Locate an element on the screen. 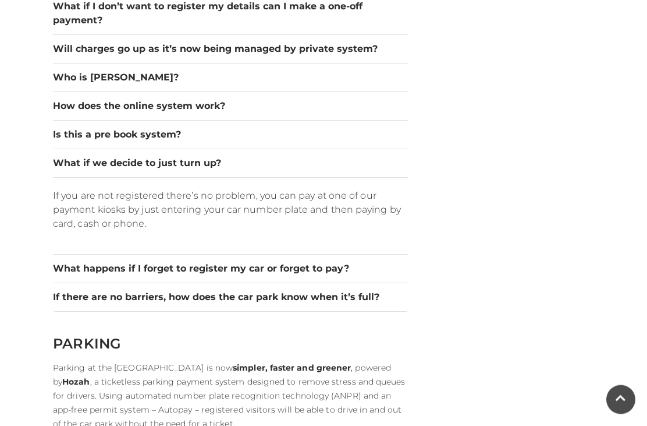 The height and width of the screenshot is (426, 647). h2: PARKING is located at coordinates (231, 343).